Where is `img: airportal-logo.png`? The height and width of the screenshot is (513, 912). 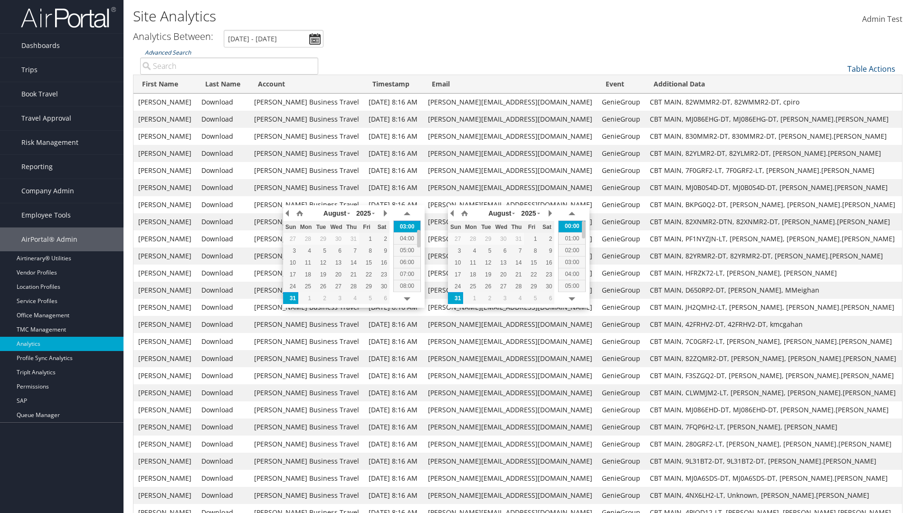
img: airportal-logo.png is located at coordinates (68, 17).